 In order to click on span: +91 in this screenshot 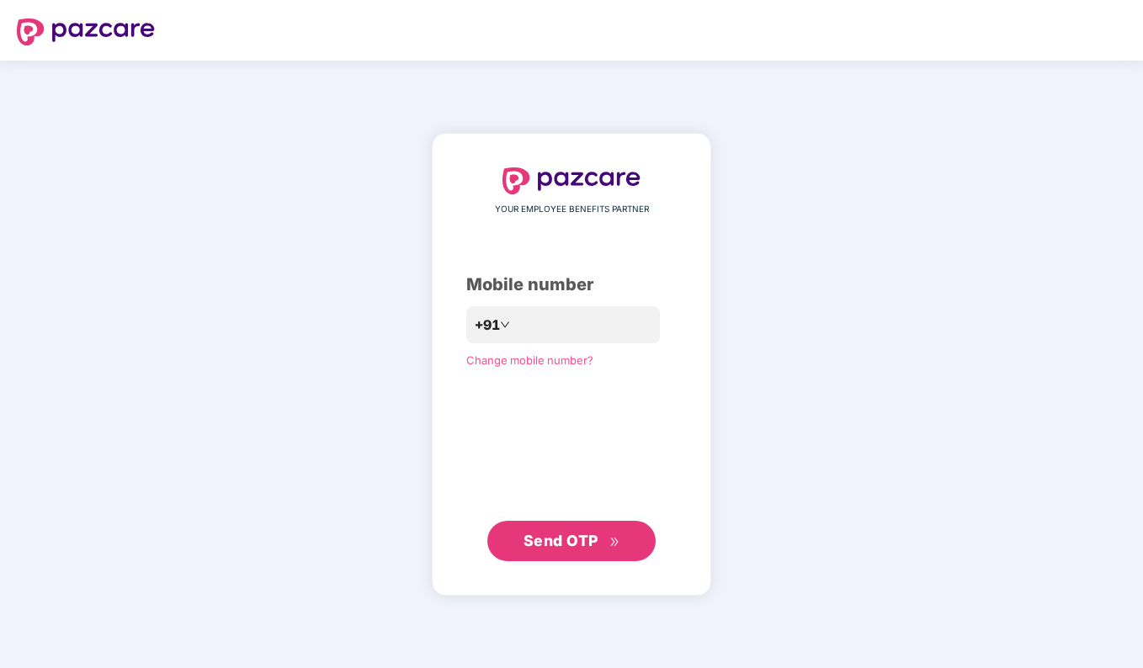, I will do `click(487, 325)`.